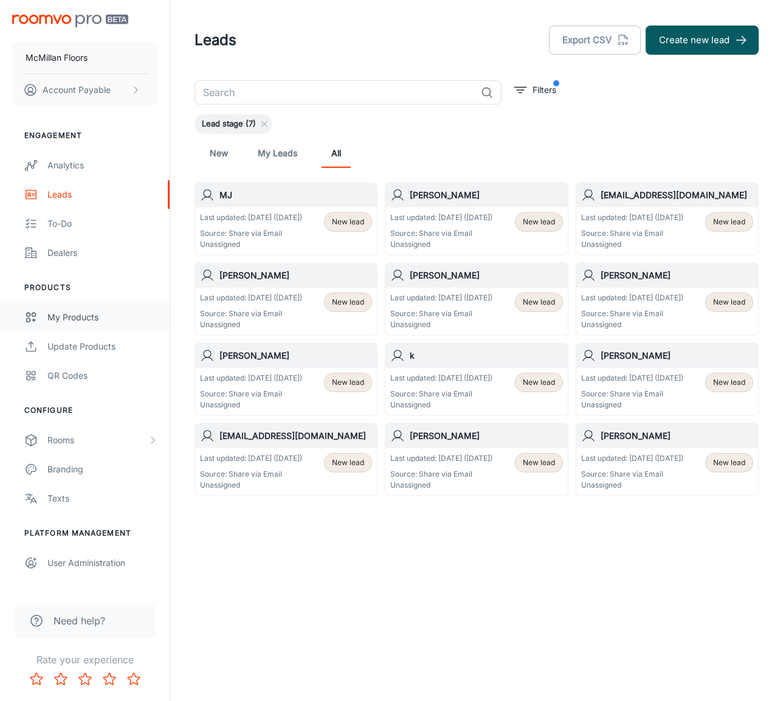 Image resolution: width=783 pixels, height=701 pixels. What do you see at coordinates (102, 498) in the screenshot?
I see `div: Texts` at bounding box center [102, 498].